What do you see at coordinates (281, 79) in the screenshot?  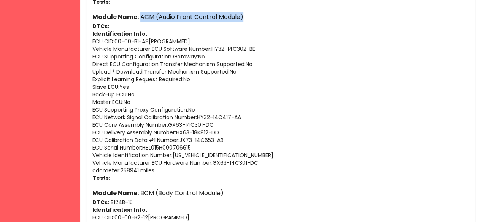 I see `p: Explicit Learning Request Required : No` at bounding box center [281, 79].